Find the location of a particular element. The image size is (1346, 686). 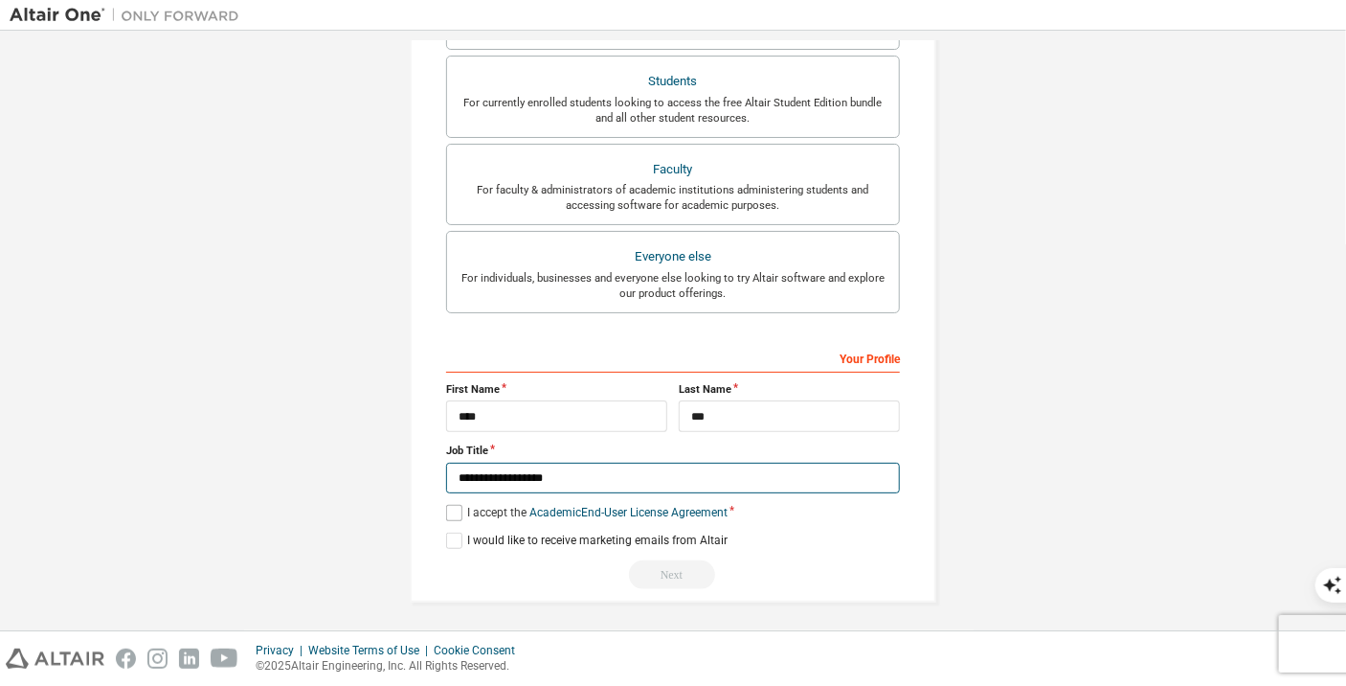

div: Your Profile is located at coordinates (673, 357).